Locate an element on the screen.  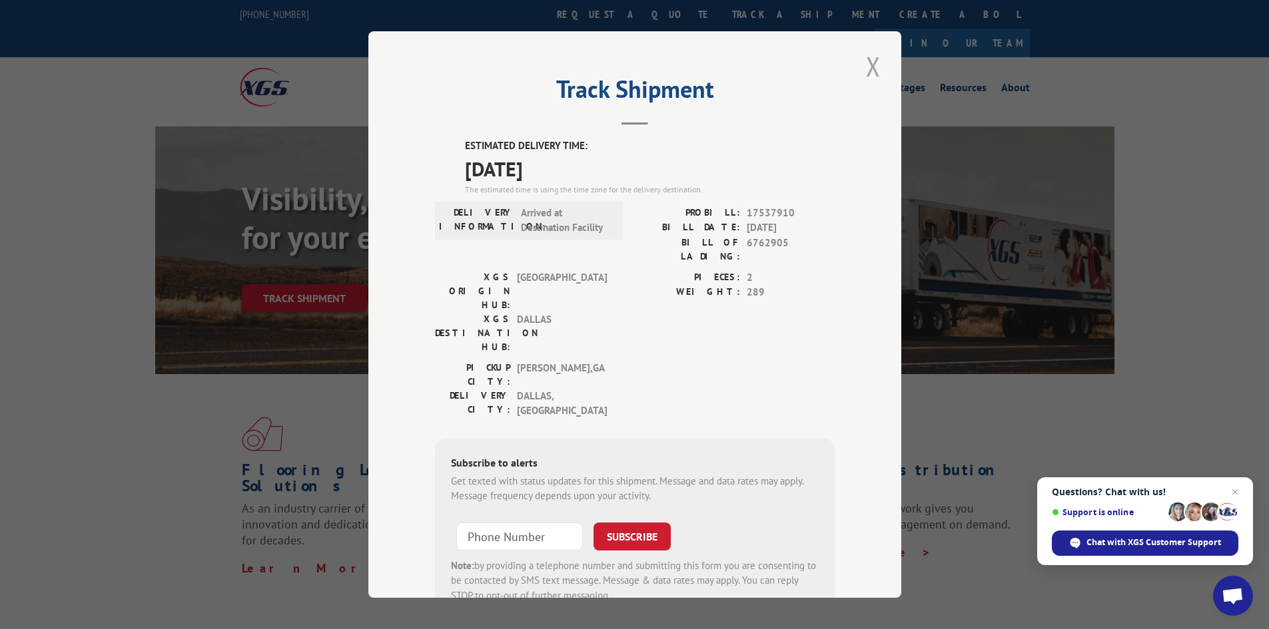
label: PROBILL: is located at coordinates (687, 213).